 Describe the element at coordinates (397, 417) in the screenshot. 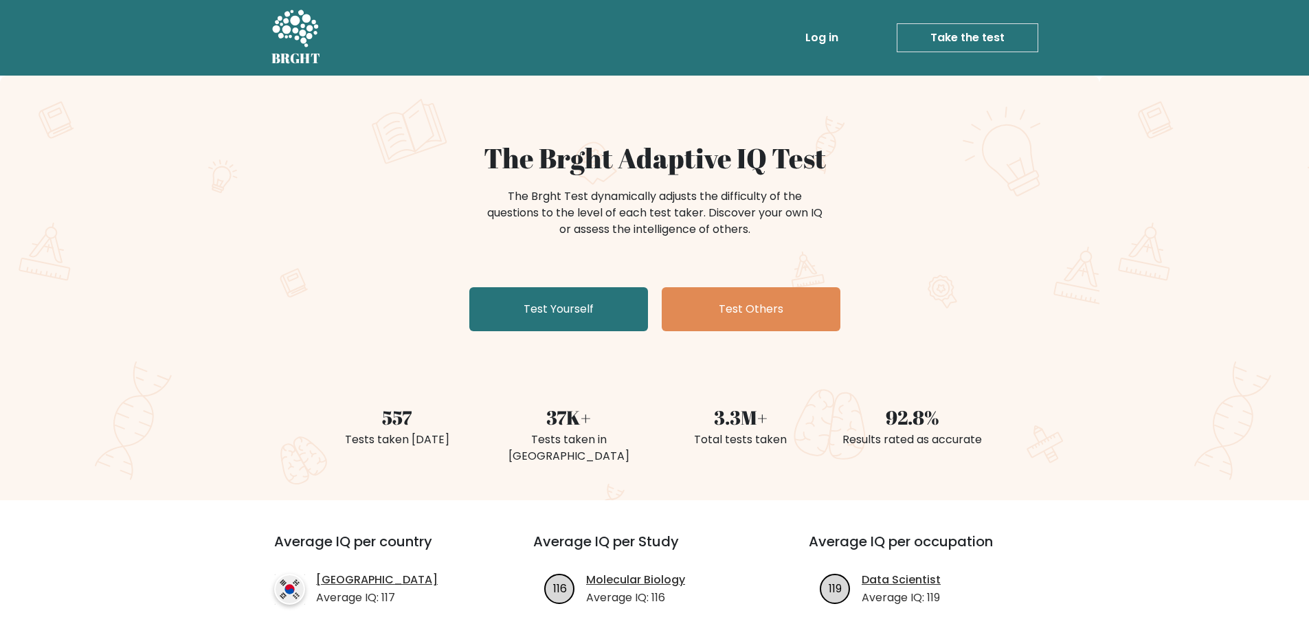

I see `div: 557` at that location.